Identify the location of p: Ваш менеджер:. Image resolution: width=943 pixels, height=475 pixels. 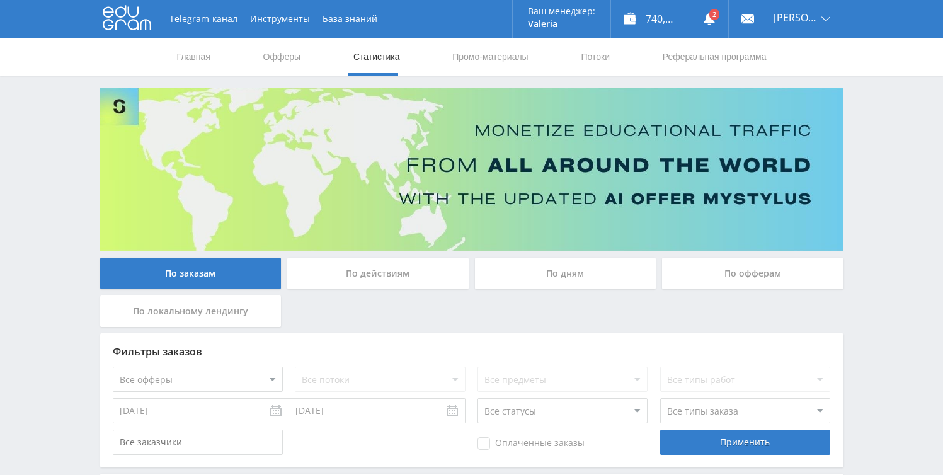
(561, 11).